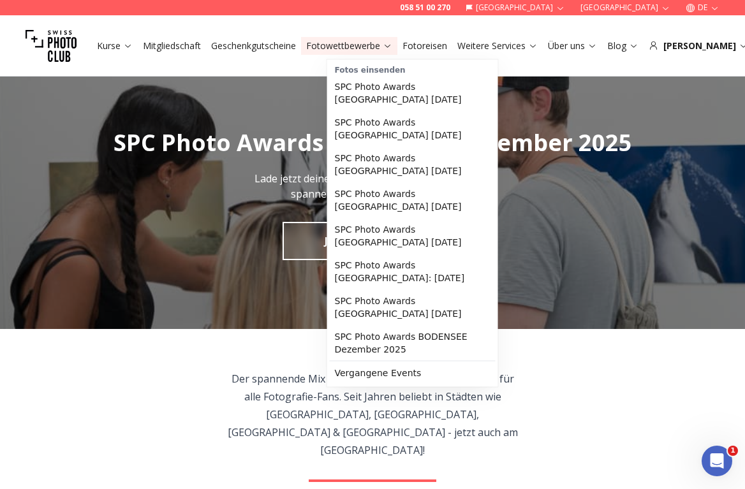 Image resolution: width=745 pixels, height=489 pixels. What do you see at coordinates (425, 46) in the screenshot?
I see `button: Fotoreisen` at bounding box center [425, 46].